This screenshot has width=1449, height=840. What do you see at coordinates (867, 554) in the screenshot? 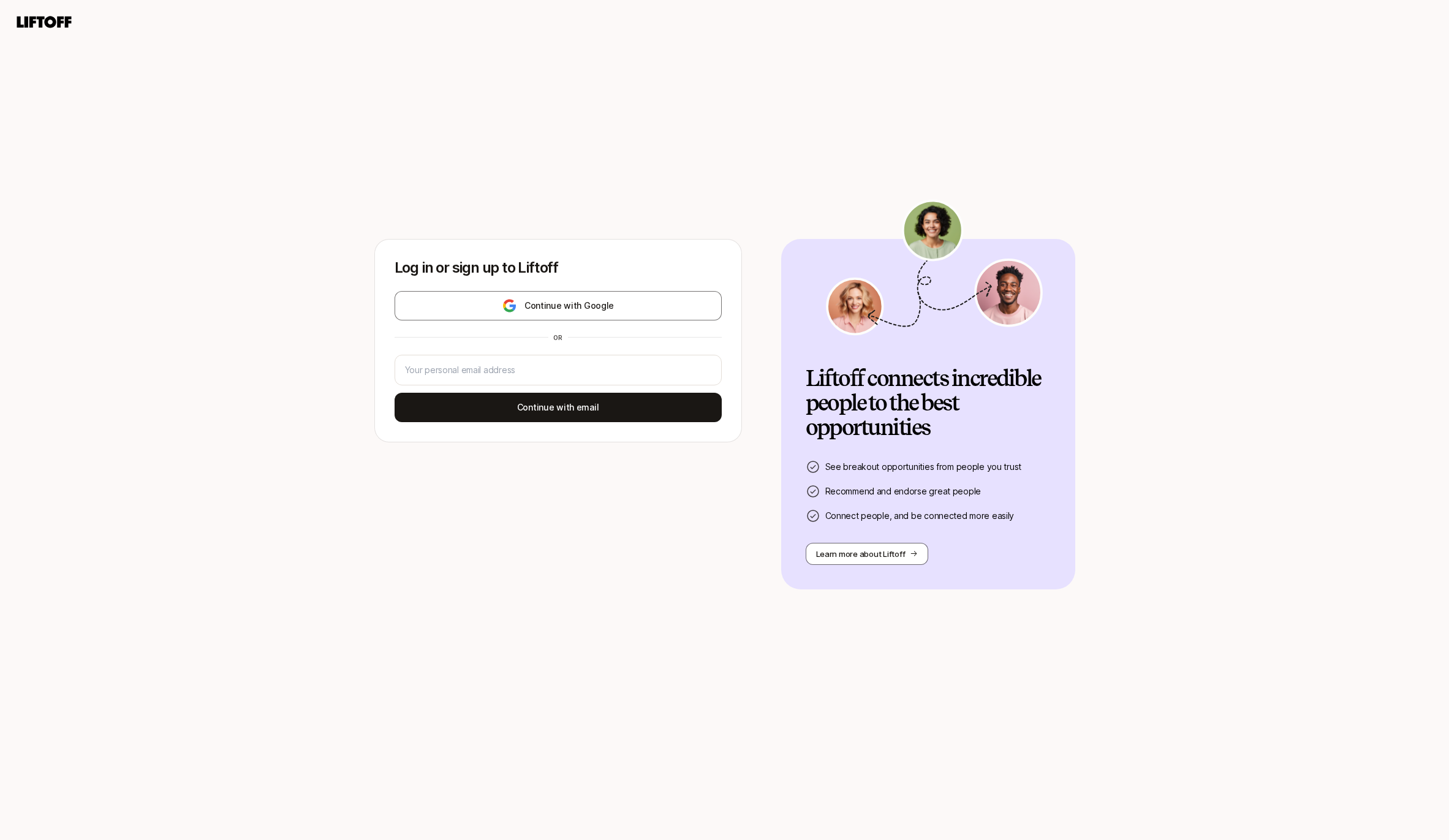
I see `button: Learn more about Liftoff` at bounding box center [867, 554].